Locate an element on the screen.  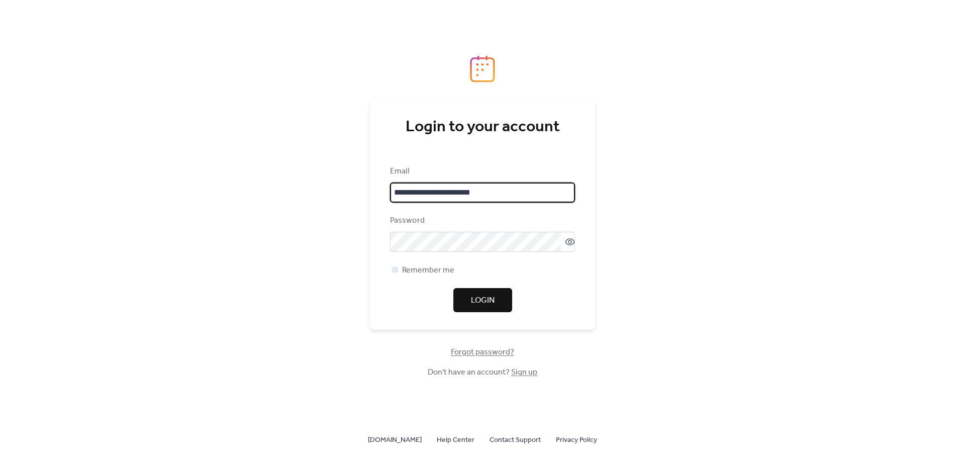
a: Sign up is located at coordinates (524, 372).